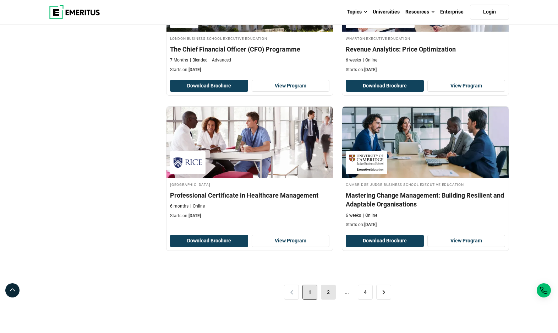 The height and width of the screenshot is (333, 558). Describe the element at coordinates (329, 292) in the screenshot. I see `a: 2` at that location.